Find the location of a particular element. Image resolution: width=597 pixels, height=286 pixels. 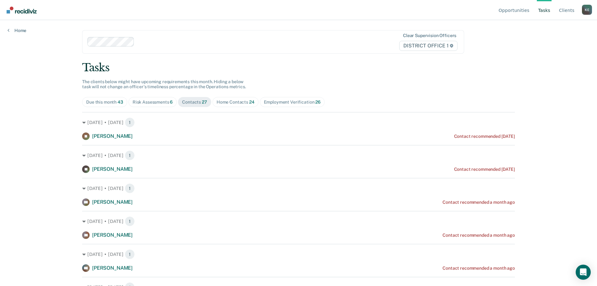

div: Clear supervision officers is located at coordinates (430, 35).